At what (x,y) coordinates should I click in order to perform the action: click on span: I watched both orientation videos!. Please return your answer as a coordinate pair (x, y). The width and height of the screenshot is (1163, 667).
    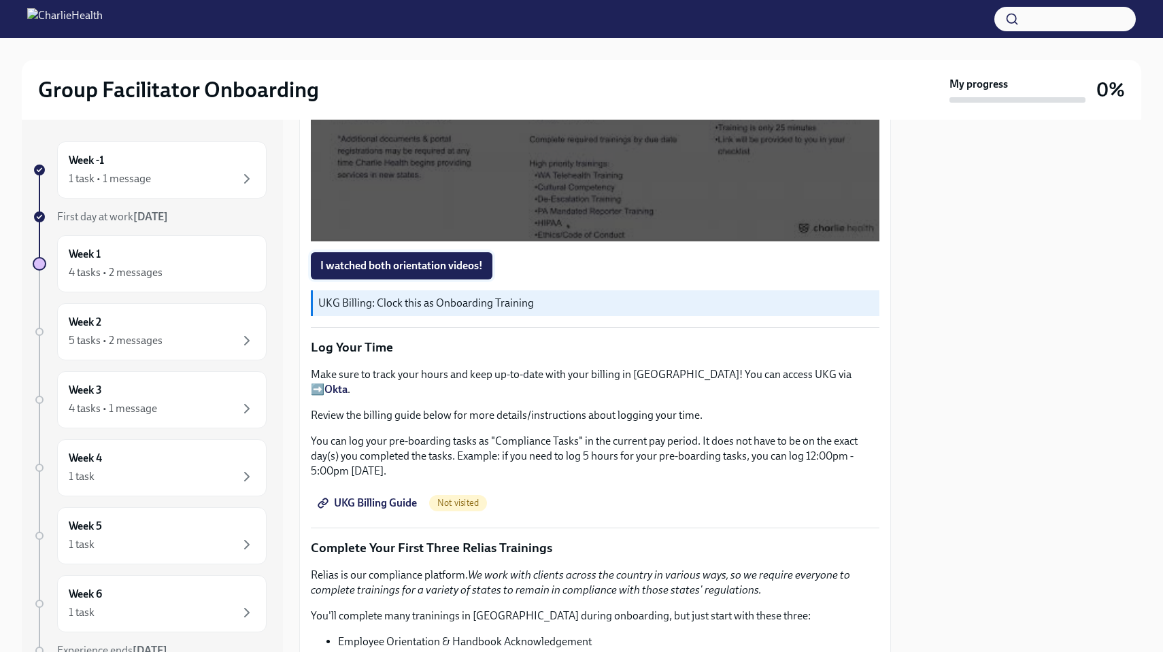
    Looking at the image, I should click on (401, 266).